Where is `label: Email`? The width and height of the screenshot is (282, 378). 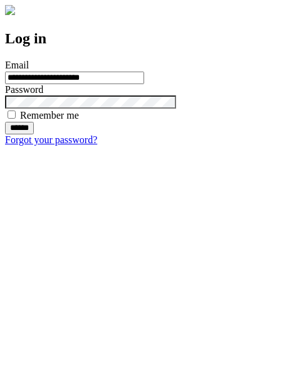
label: Email is located at coordinates (17, 65).